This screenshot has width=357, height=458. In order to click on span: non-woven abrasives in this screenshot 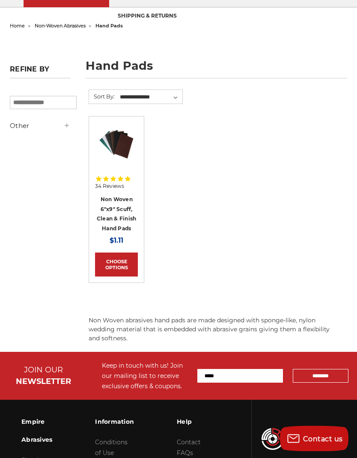, I will do `click(60, 26)`.